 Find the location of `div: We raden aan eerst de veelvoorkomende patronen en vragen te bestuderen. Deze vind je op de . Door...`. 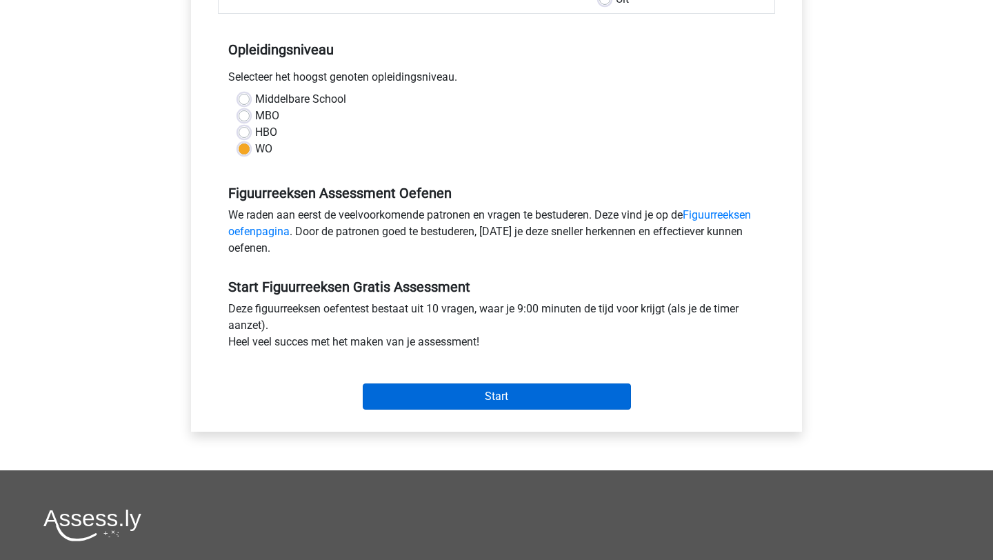

div: We raden aan eerst de veelvoorkomende patronen en vragen te bestuderen. Deze vind je op de . Door... is located at coordinates (497, 234).